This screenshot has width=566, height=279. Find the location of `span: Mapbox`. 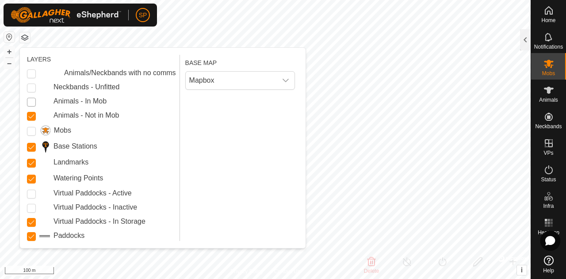

span: Mapbox is located at coordinates (231, 80).